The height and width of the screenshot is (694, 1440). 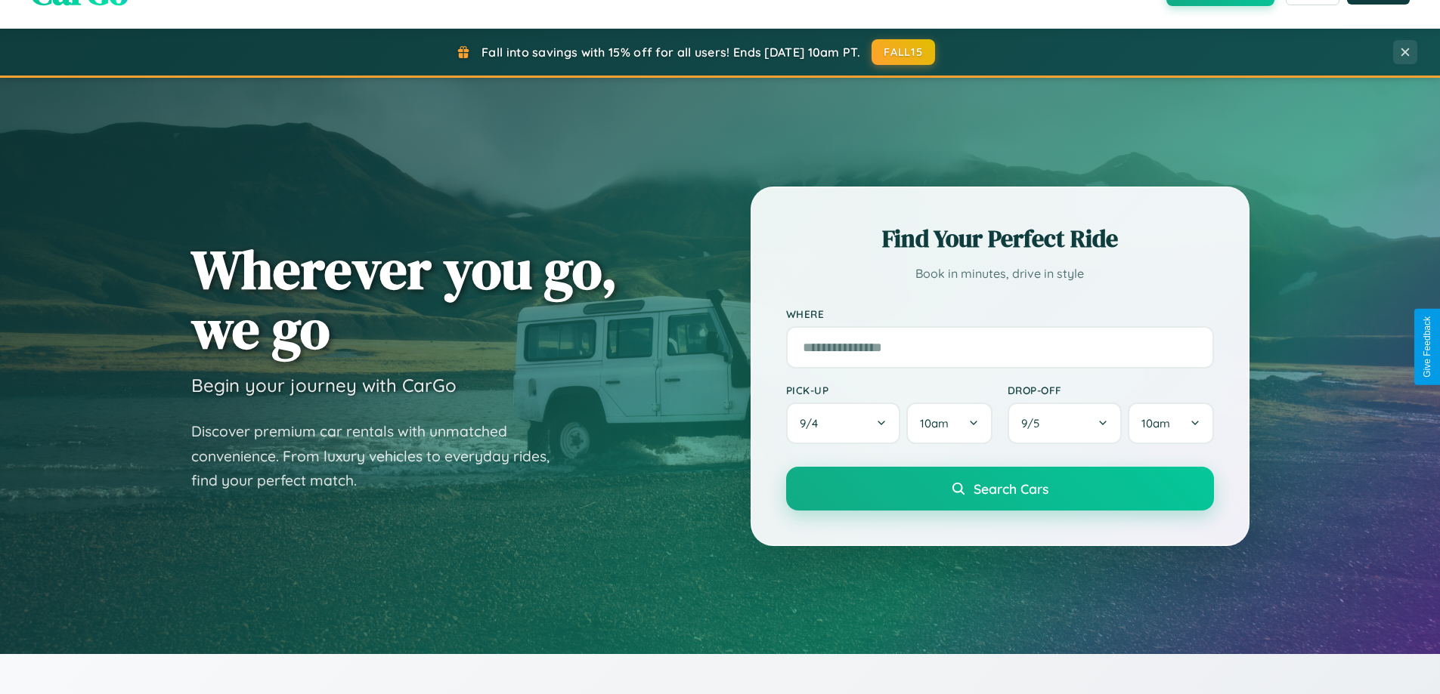 I want to click on label: Pick-up, so click(x=889, y=390).